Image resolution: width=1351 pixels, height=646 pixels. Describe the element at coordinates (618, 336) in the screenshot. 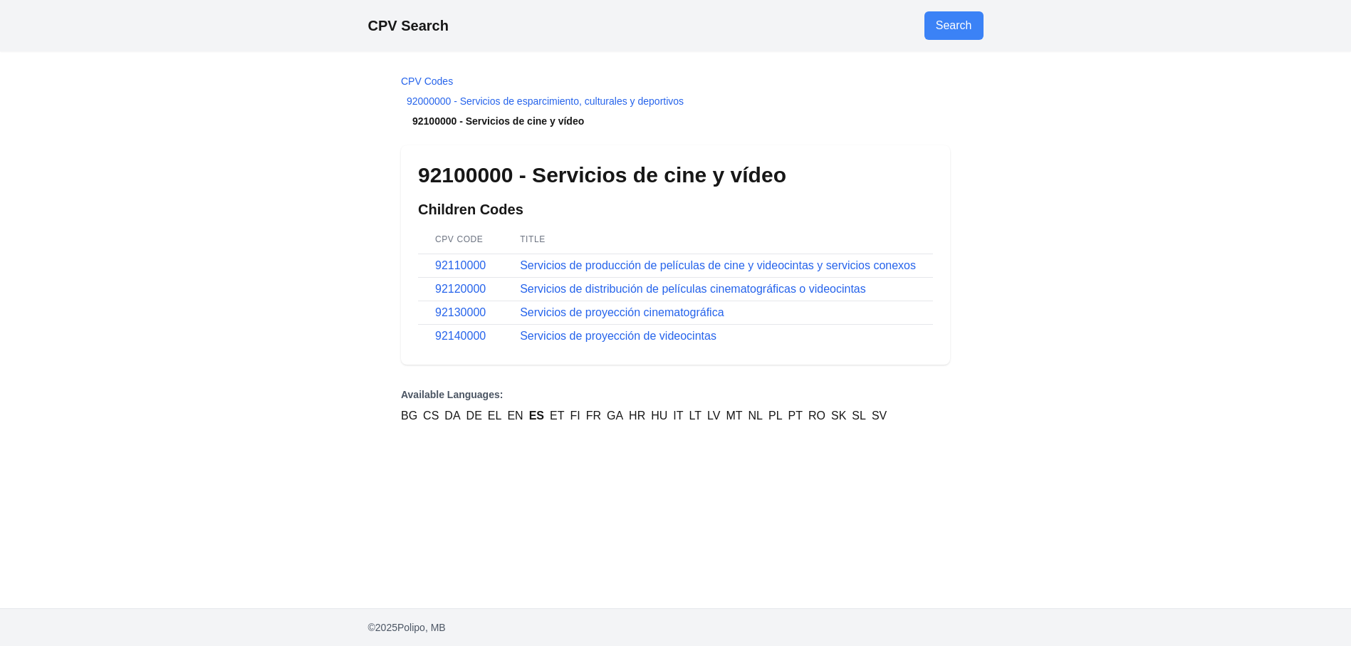

I see `a: Servicios de proyección de videocintas` at that location.